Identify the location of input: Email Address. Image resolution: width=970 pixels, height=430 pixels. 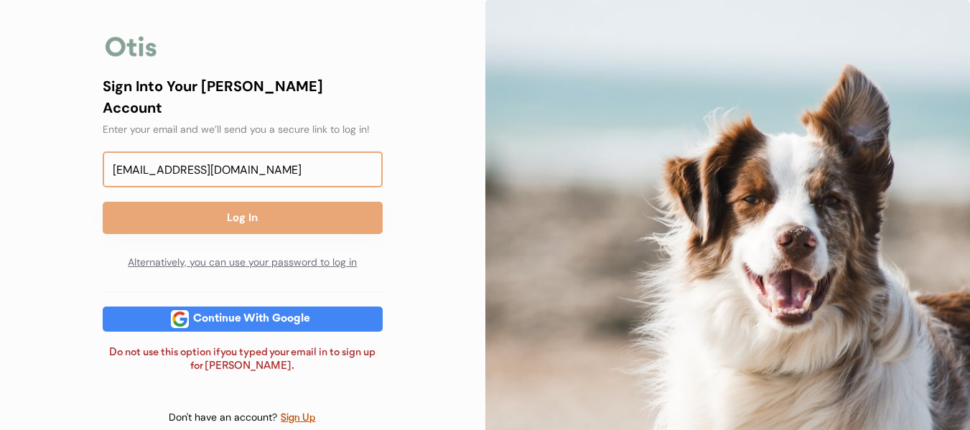
(243, 170).